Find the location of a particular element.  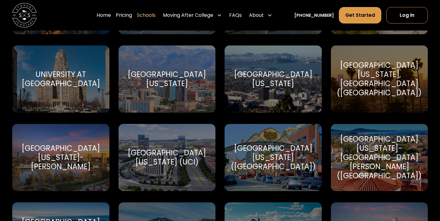

a: Pricing is located at coordinates (124, 15).